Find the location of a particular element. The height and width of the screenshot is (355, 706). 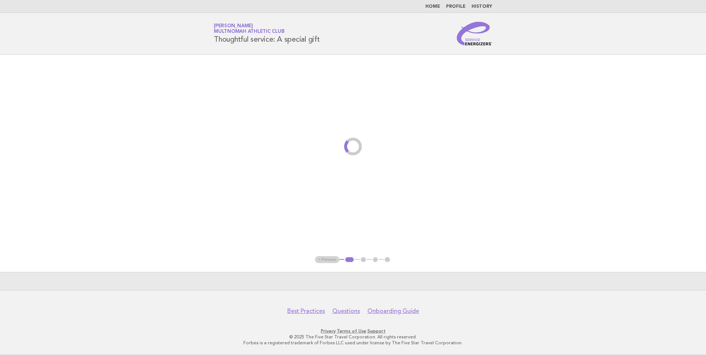

a: Terms of Use is located at coordinates (351, 331).